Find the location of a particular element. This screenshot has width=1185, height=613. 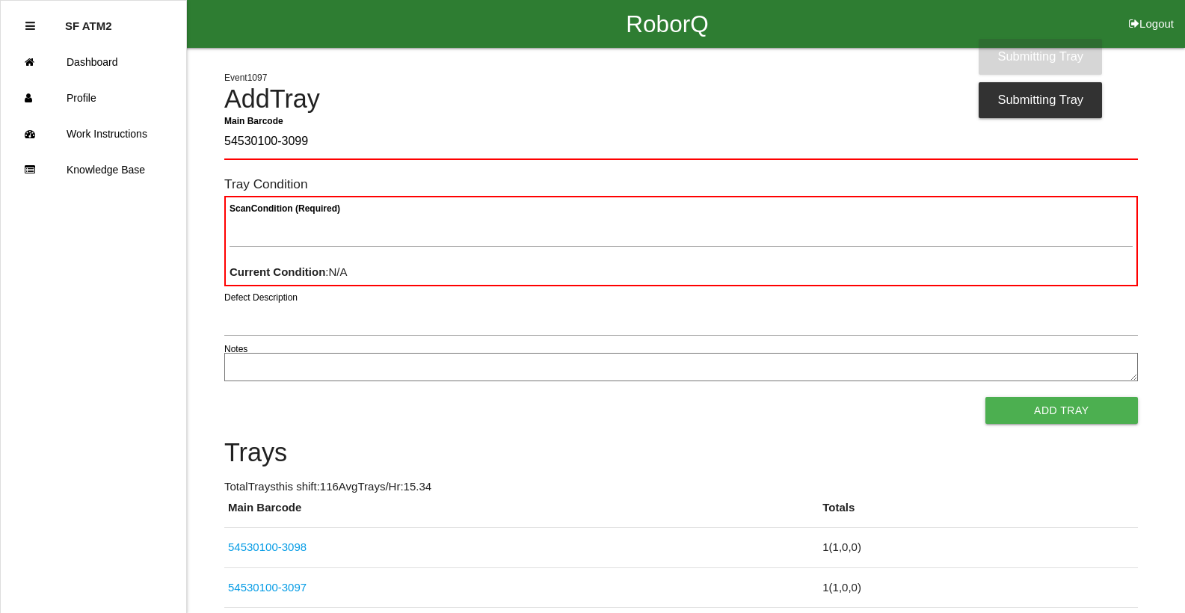

h4: Trays is located at coordinates (681, 453).